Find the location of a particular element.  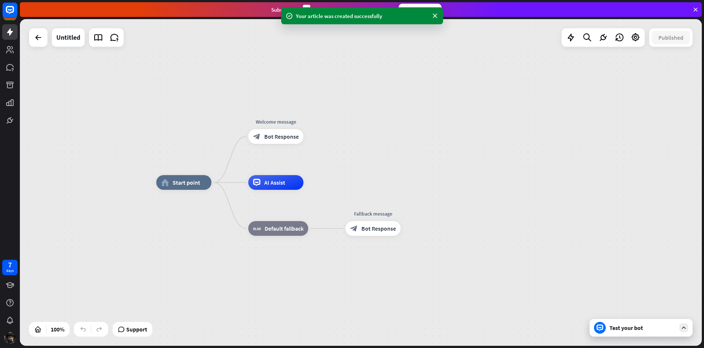

div: Subscribe now is located at coordinates (420, 10).